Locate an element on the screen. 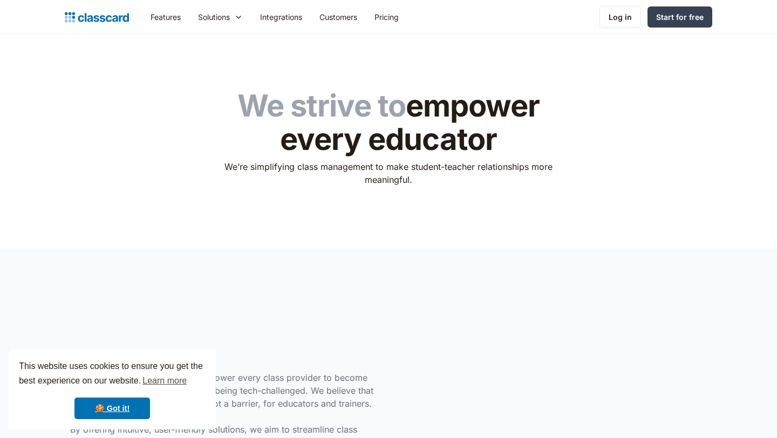 Image resolution: width=777 pixels, height=438 pixels. a: Start for free is located at coordinates (680, 17).